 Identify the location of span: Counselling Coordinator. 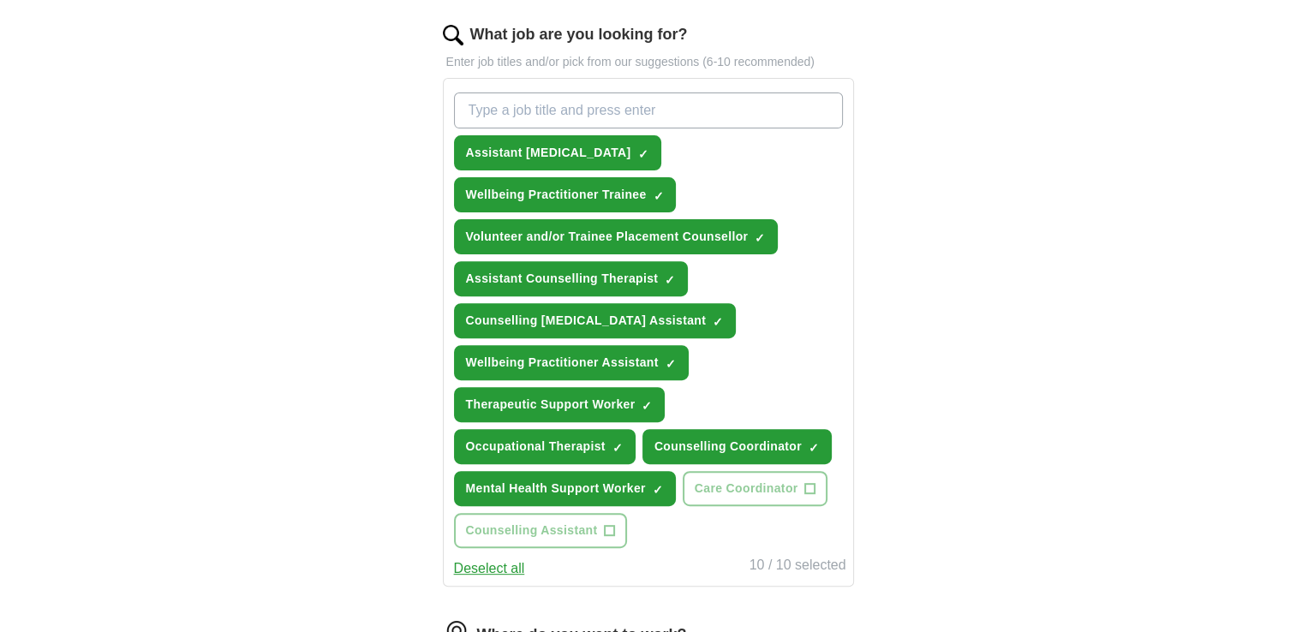
(728, 446).